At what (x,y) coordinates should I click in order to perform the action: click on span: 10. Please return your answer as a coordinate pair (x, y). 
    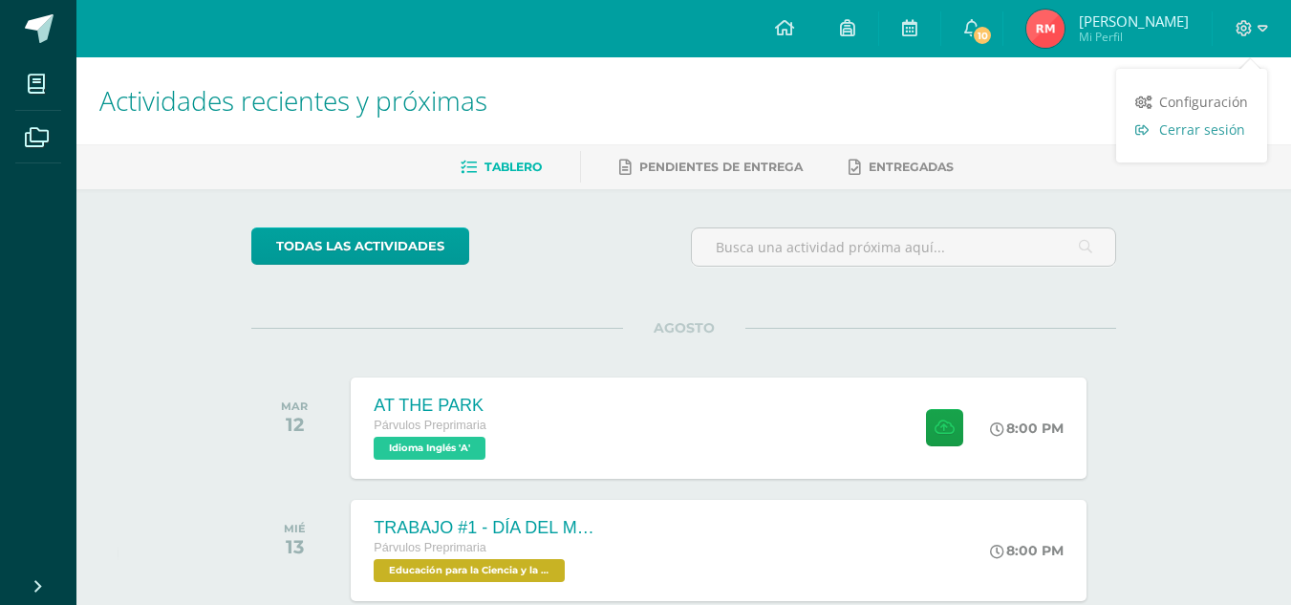
    Looking at the image, I should click on (983, 35).